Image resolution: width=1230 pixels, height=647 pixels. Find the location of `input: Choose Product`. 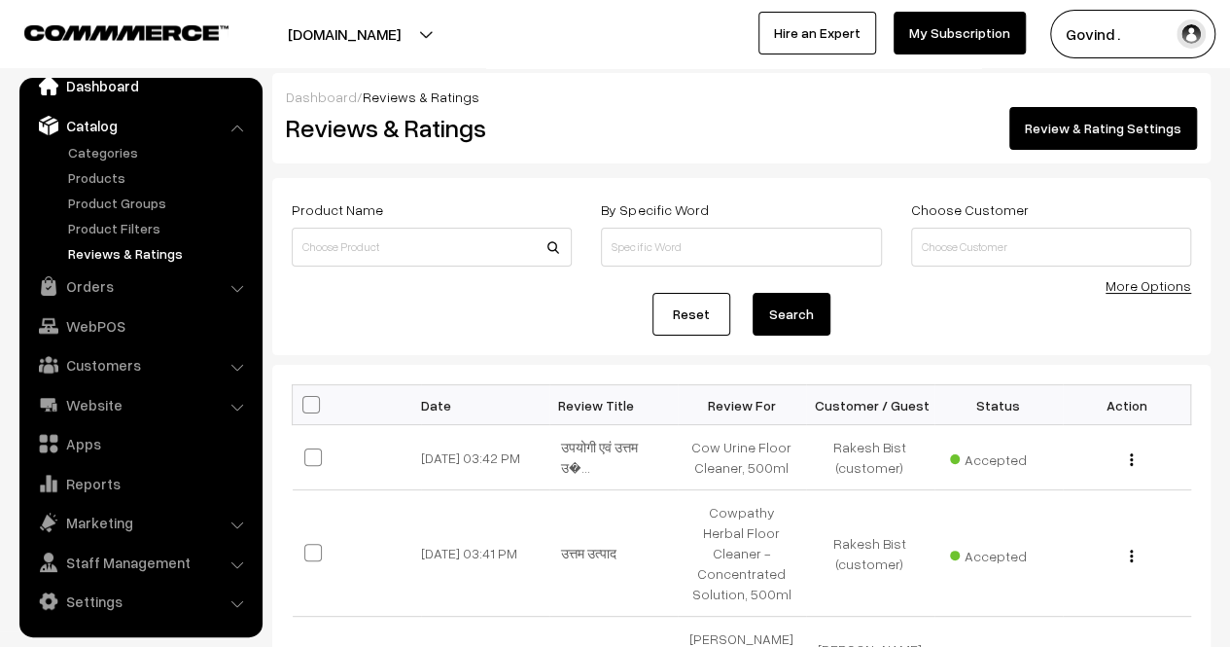

input: Choose Product is located at coordinates (432, 247).